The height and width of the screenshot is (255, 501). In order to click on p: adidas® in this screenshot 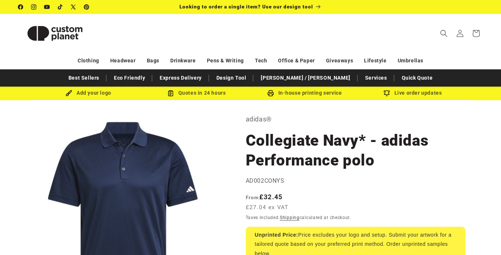, I will do `click(356, 119)`.